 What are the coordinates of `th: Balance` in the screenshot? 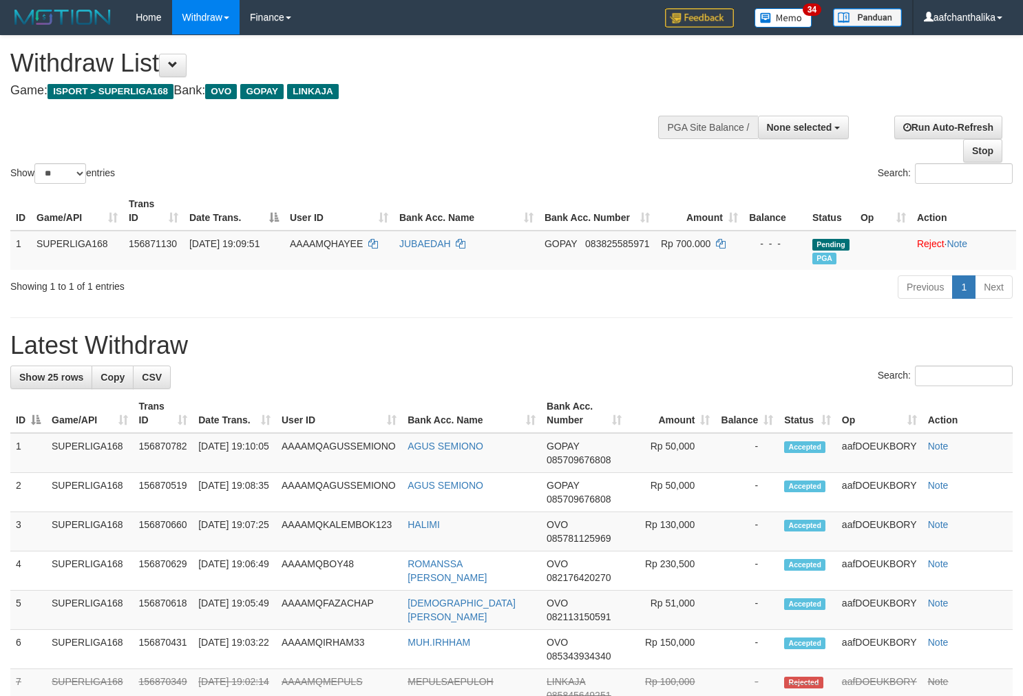 It's located at (775, 211).